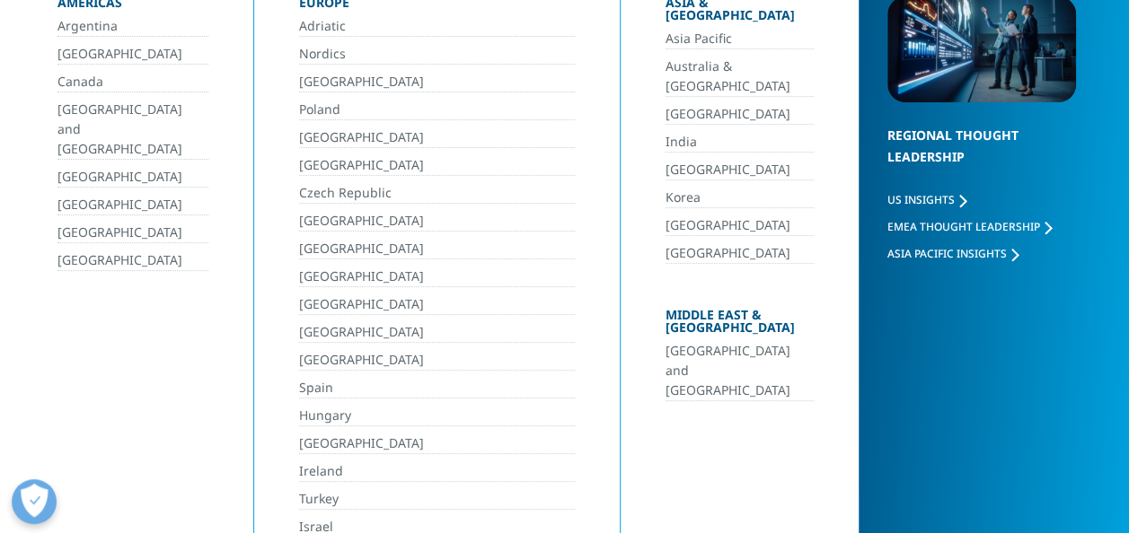  What do you see at coordinates (927, 199) in the screenshot?
I see `a: US Insights` at bounding box center [927, 199].